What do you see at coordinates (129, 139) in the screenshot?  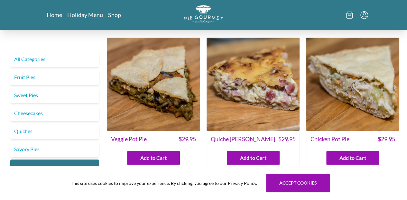 I see `span: Veggie Pot Pie` at bounding box center [129, 139].